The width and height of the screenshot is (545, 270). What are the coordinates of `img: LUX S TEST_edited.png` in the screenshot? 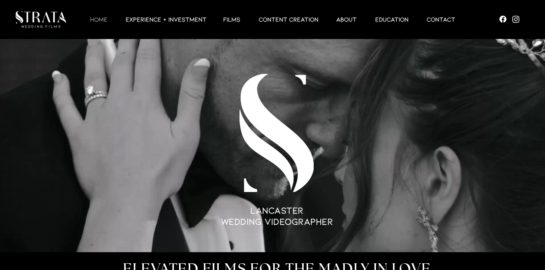 It's located at (277, 133).